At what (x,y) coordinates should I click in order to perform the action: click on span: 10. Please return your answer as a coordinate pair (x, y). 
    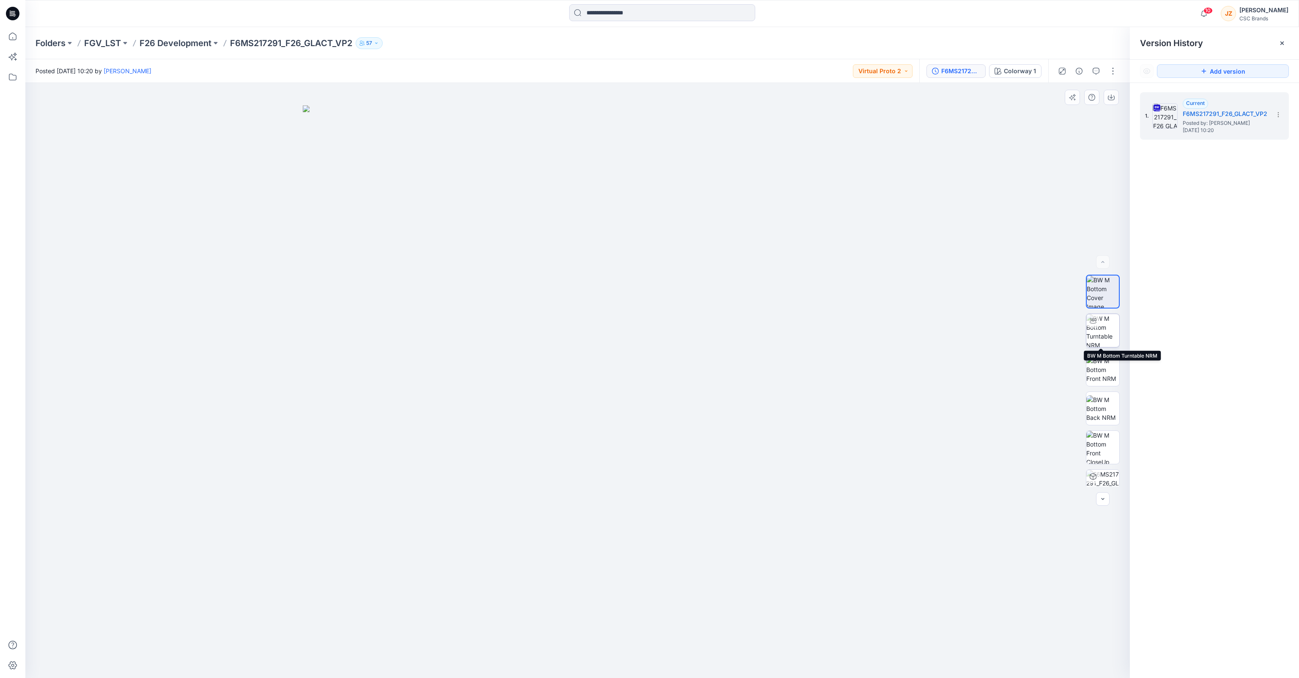
    Looking at the image, I should click on (1208, 11).